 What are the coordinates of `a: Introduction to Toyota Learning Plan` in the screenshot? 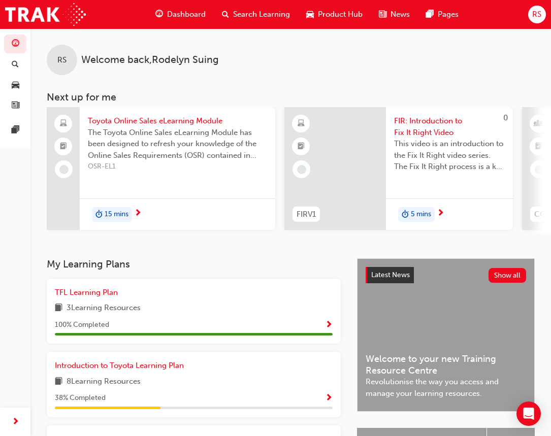 It's located at (121, 365).